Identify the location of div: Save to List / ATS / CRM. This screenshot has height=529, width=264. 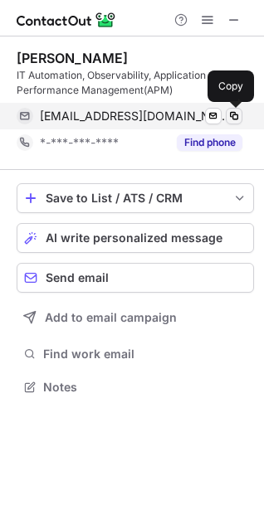
(135, 198).